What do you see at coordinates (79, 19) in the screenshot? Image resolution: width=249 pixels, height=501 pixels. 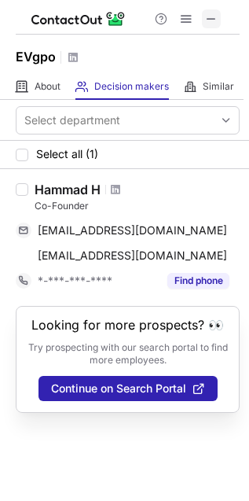 I see `img: ContactOut v5.3.10` at bounding box center [79, 19].